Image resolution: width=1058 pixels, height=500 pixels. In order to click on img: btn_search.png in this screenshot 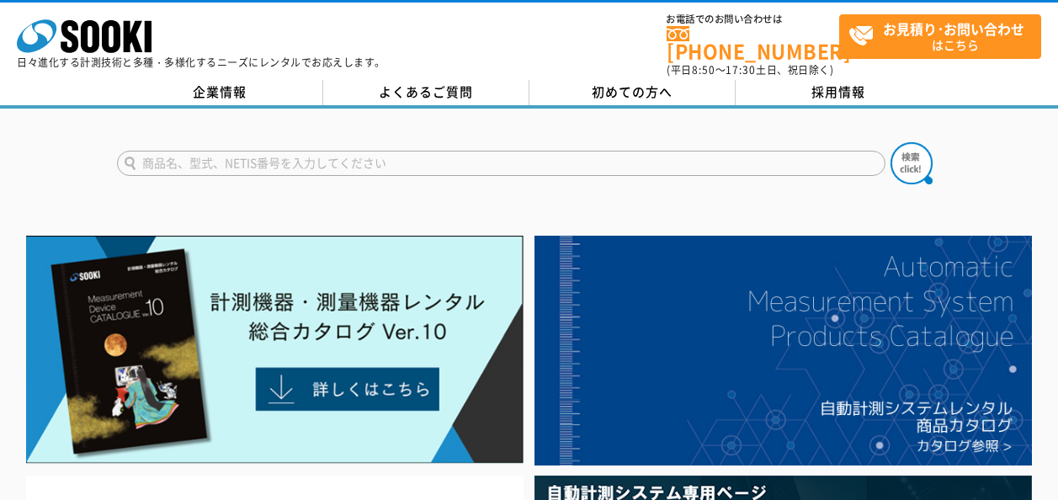, I will do `click(912, 163)`.